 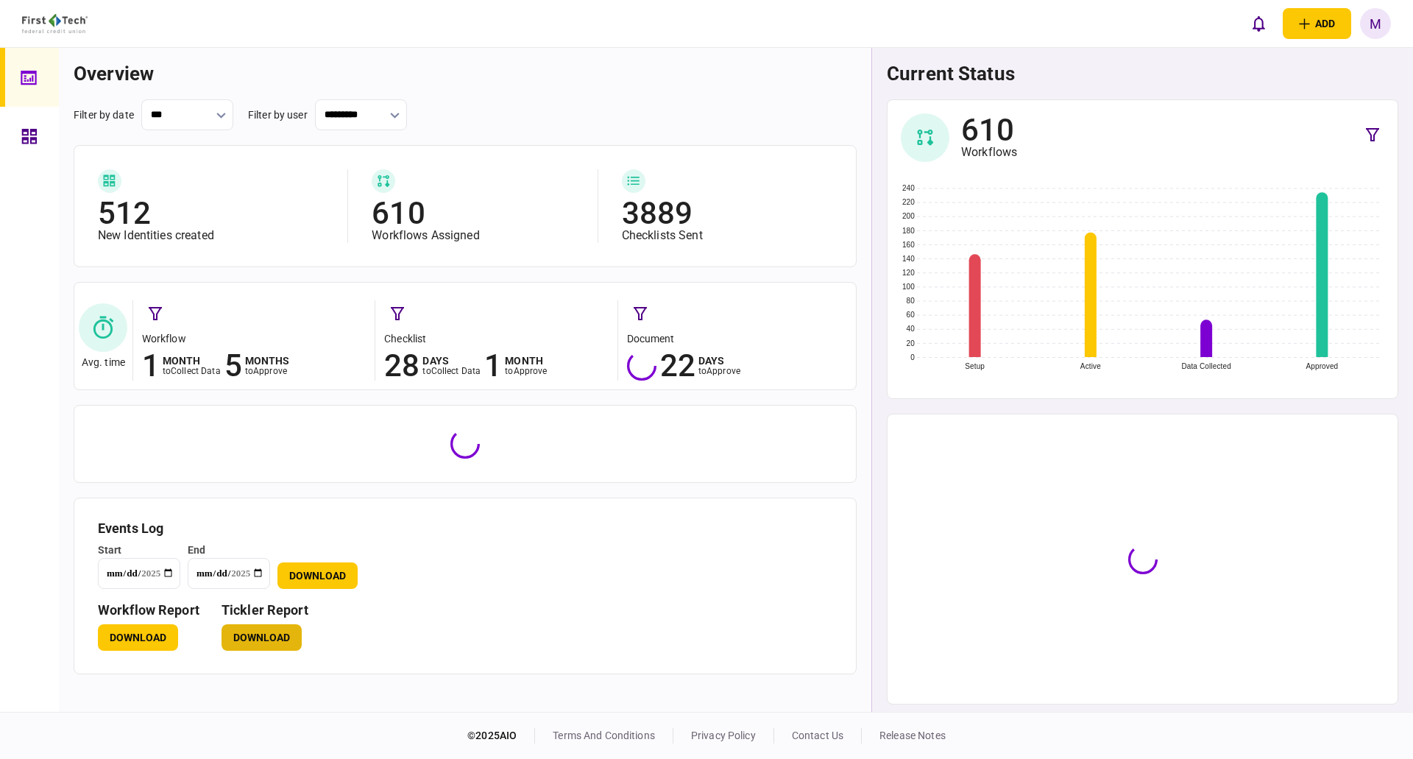 I want to click on div: filter by user, so click(x=277, y=115).